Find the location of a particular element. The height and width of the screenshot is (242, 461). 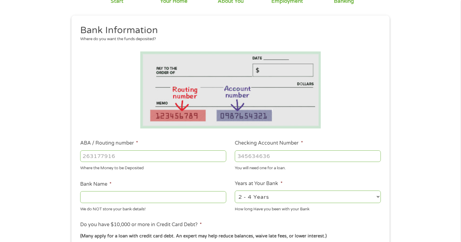

label: Do you have $10,000 or more in Credit Card Debt? is located at coordinates (141, 225).